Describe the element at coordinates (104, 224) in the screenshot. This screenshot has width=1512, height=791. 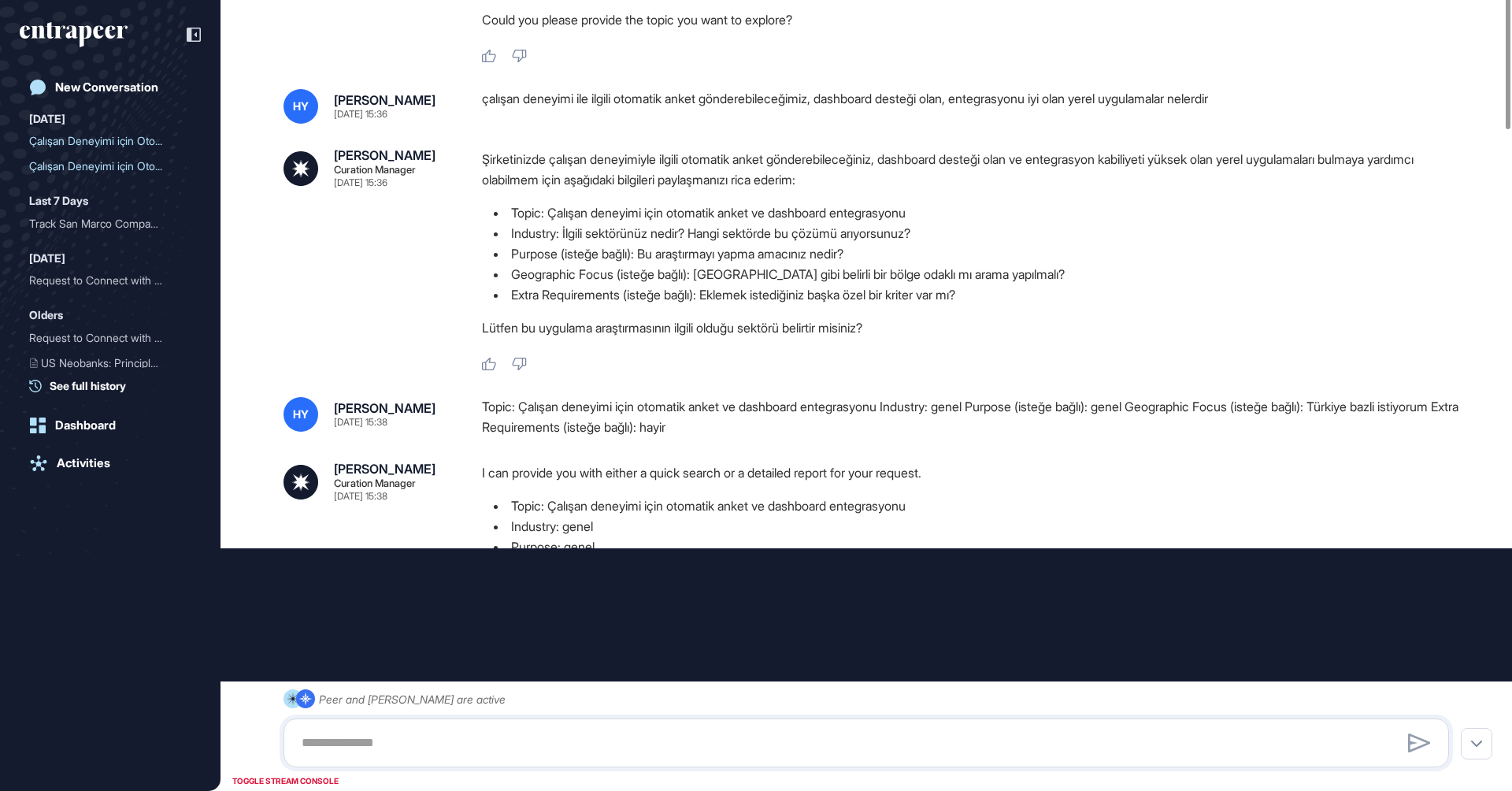
I see `div: Track San Marco Company W...` at that location.